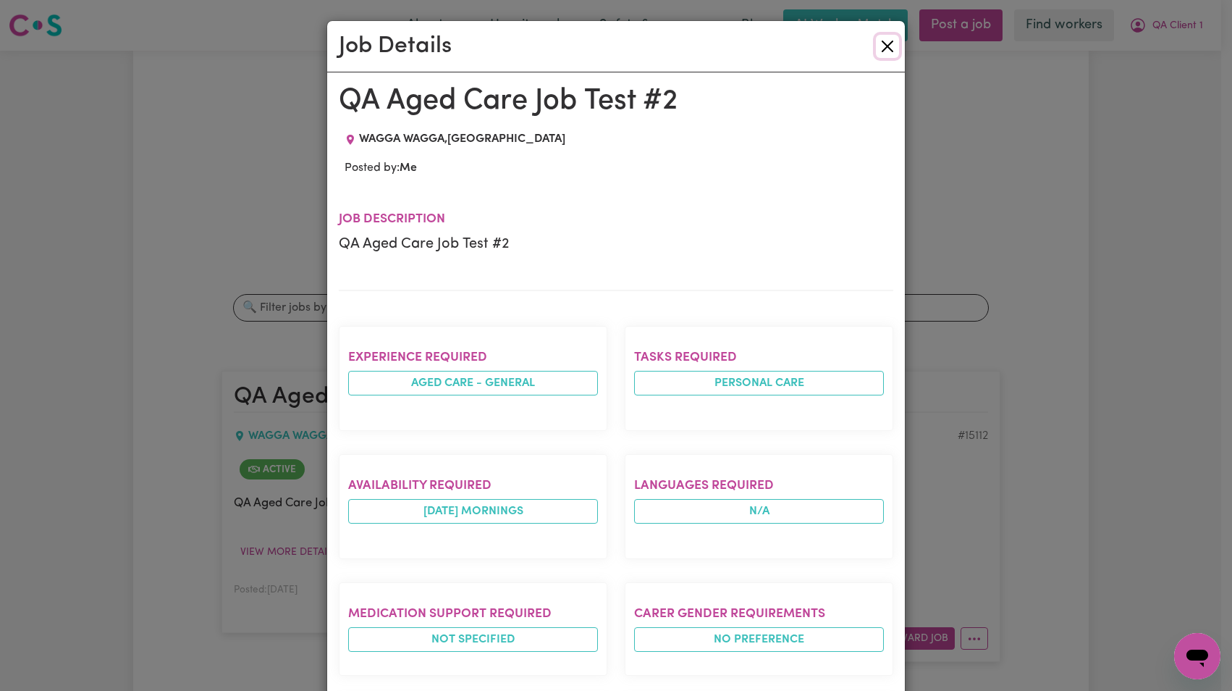 This screenshot has height=691, width=1232. Describe the element at coordinates (616, 219) in the screenshot. I see `h2: Job description` at that location.